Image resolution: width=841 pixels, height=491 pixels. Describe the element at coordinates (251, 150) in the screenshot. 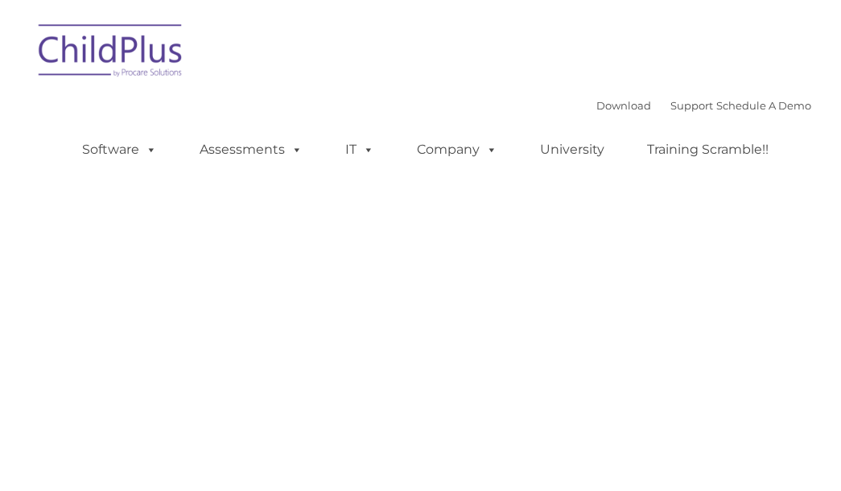

I see `a: Assessments` at that location.